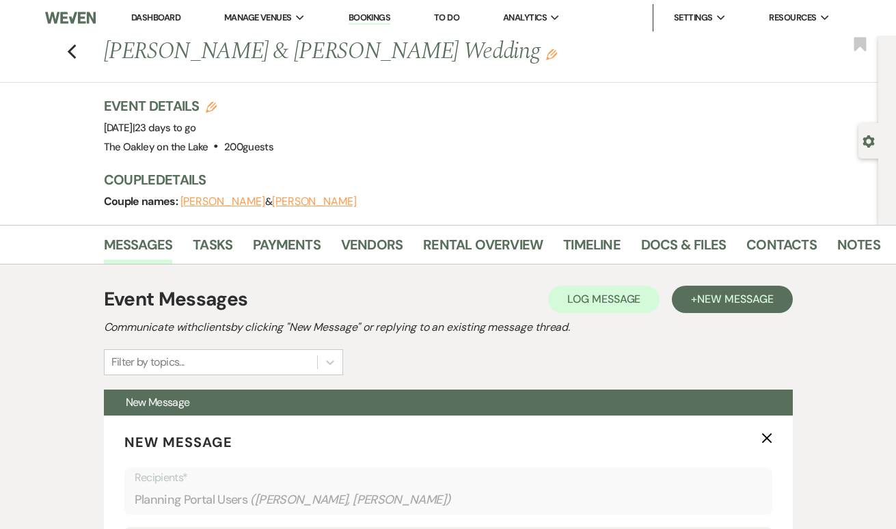  I want to click on a: Rental Overview, so click(482, 249).